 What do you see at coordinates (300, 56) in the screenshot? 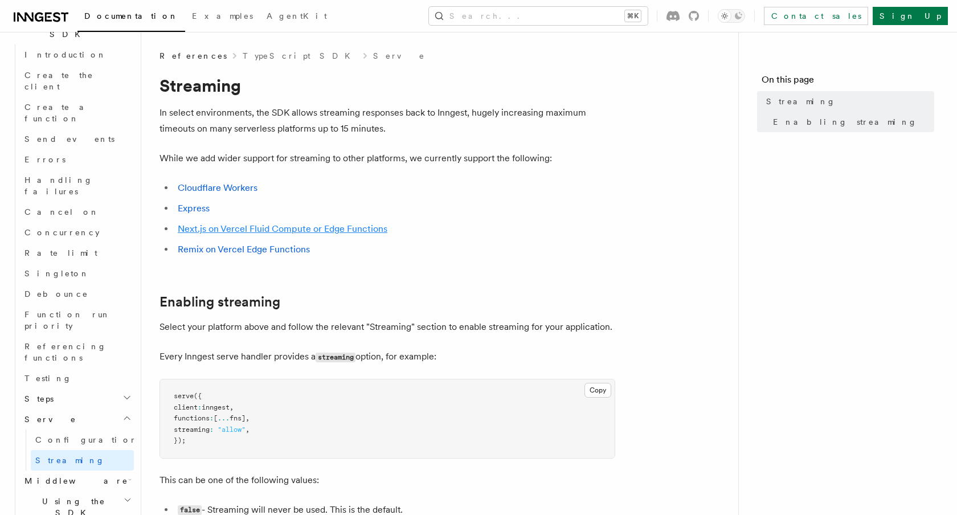
I see `a: TypeScript SDK` at bounding box center [300, 56].